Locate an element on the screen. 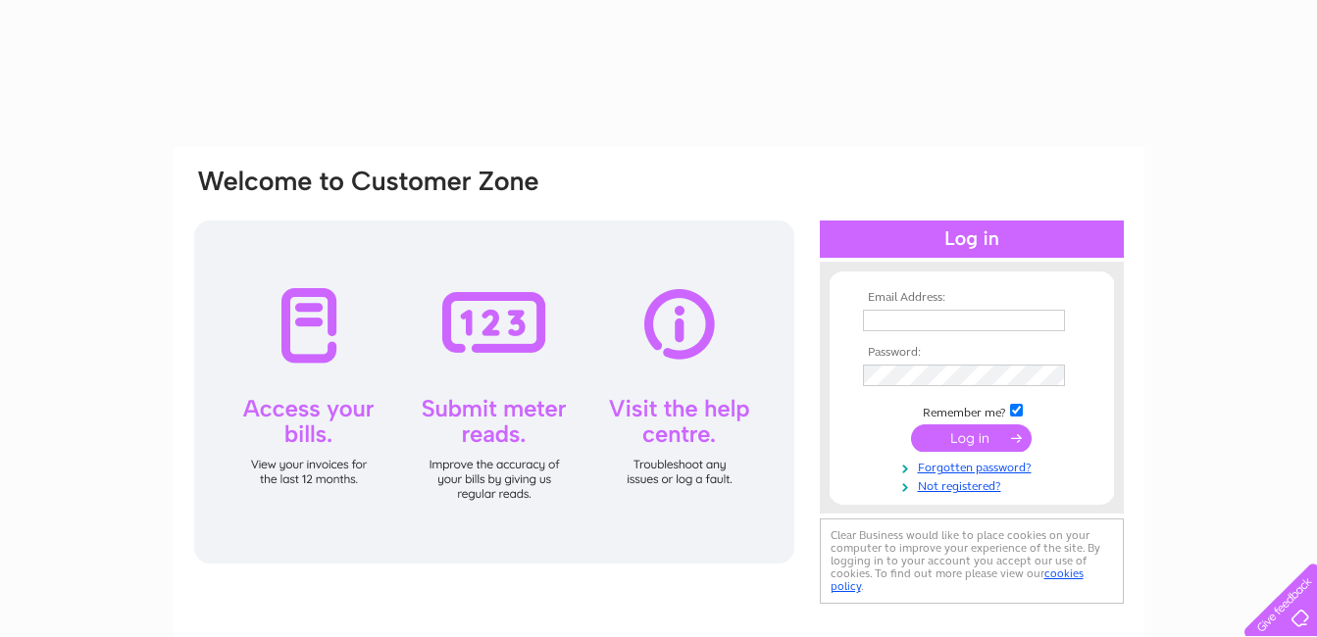  a: cookies policy is located at coordinates (957, 579).